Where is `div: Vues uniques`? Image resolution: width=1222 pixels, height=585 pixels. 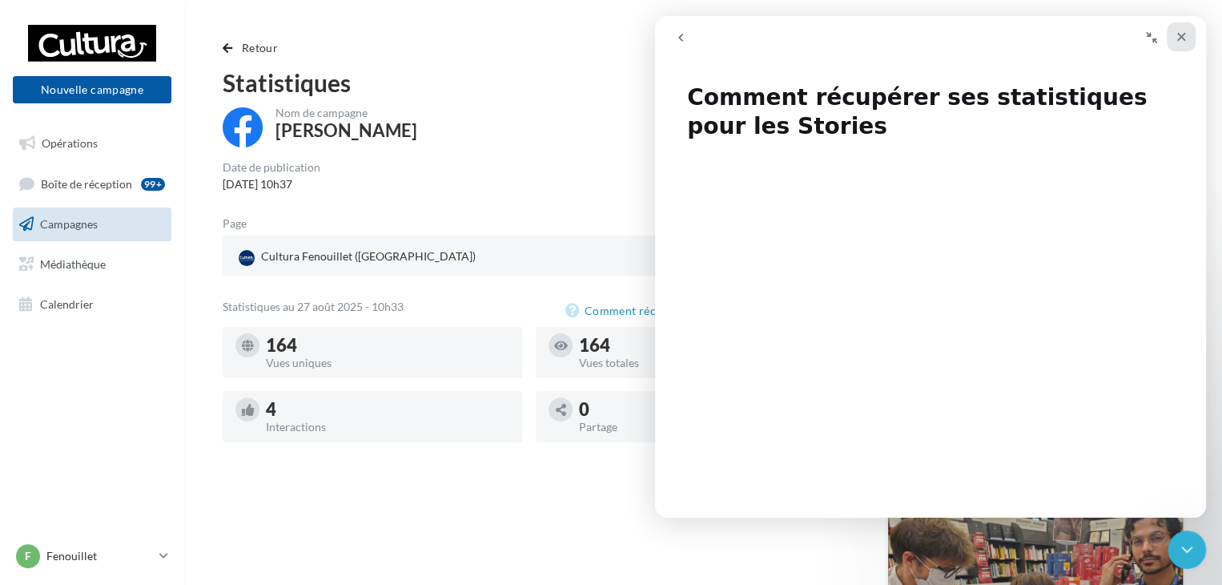
div: Vues uniques is located at coordinates (388, 363).